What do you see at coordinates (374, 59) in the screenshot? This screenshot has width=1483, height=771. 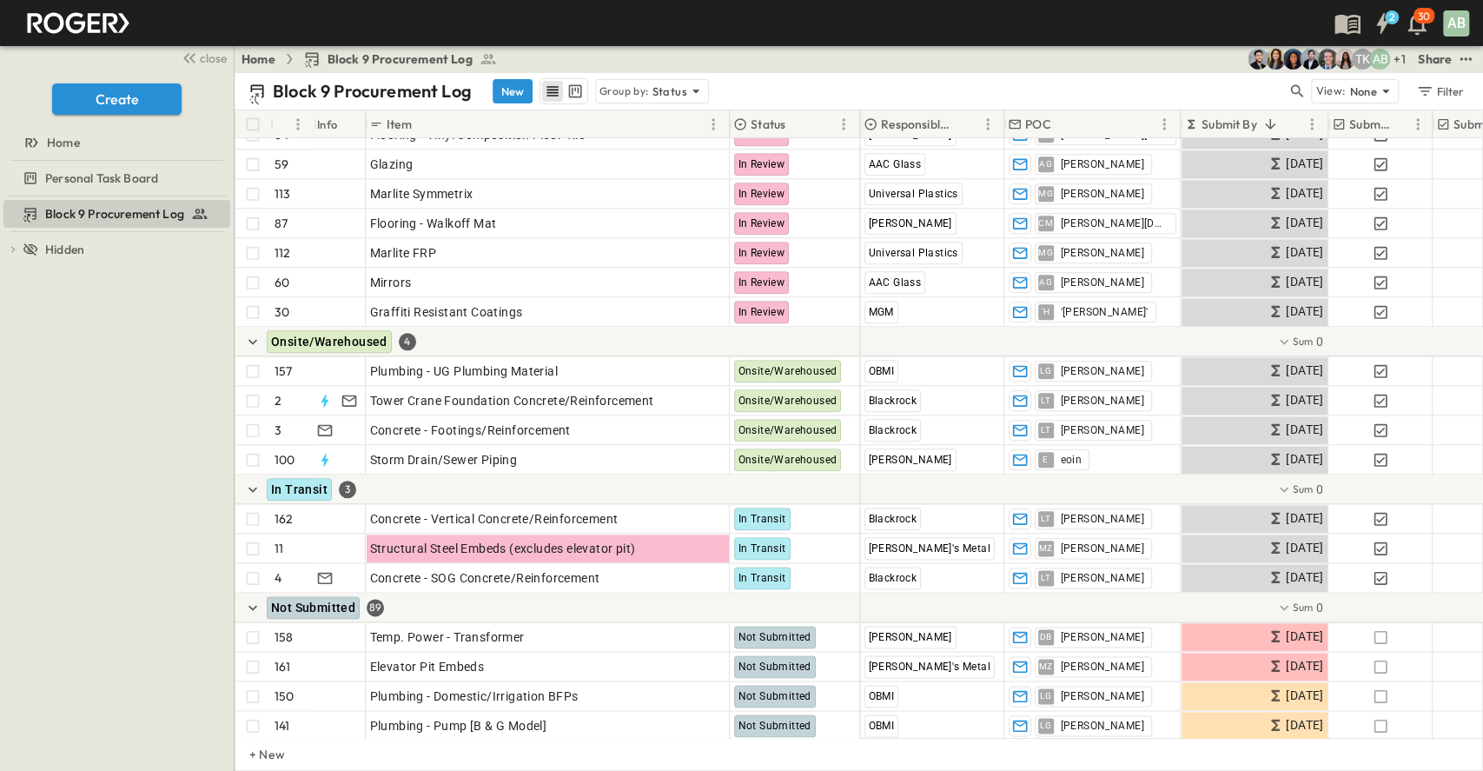 I see `nav: breadcrumbs` at bounding box center [374, 59].